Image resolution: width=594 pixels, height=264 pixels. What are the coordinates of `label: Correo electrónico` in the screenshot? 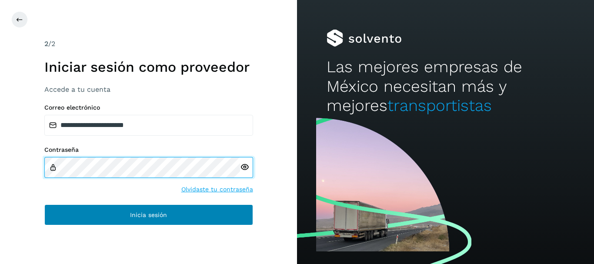 It's located at (149, 107).